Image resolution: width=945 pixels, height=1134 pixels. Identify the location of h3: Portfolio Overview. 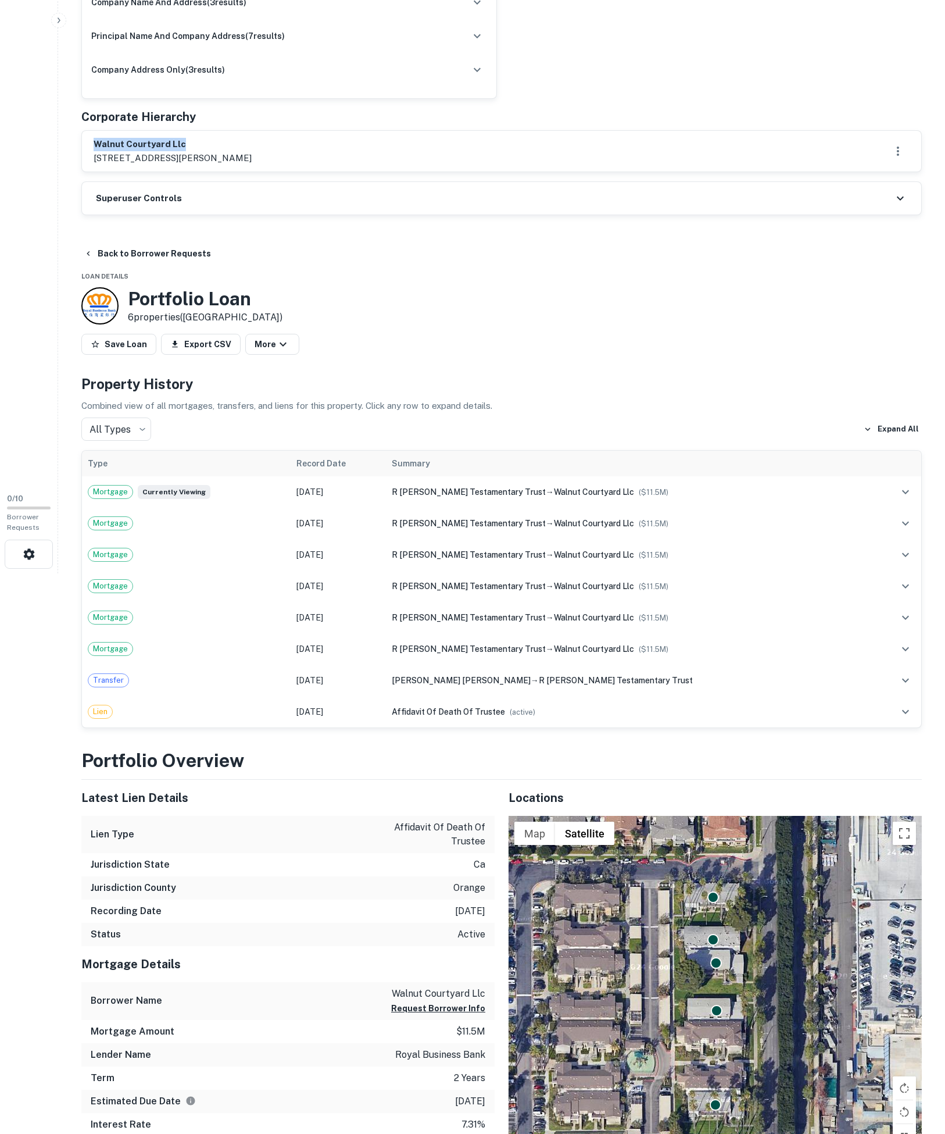
(502, 760).